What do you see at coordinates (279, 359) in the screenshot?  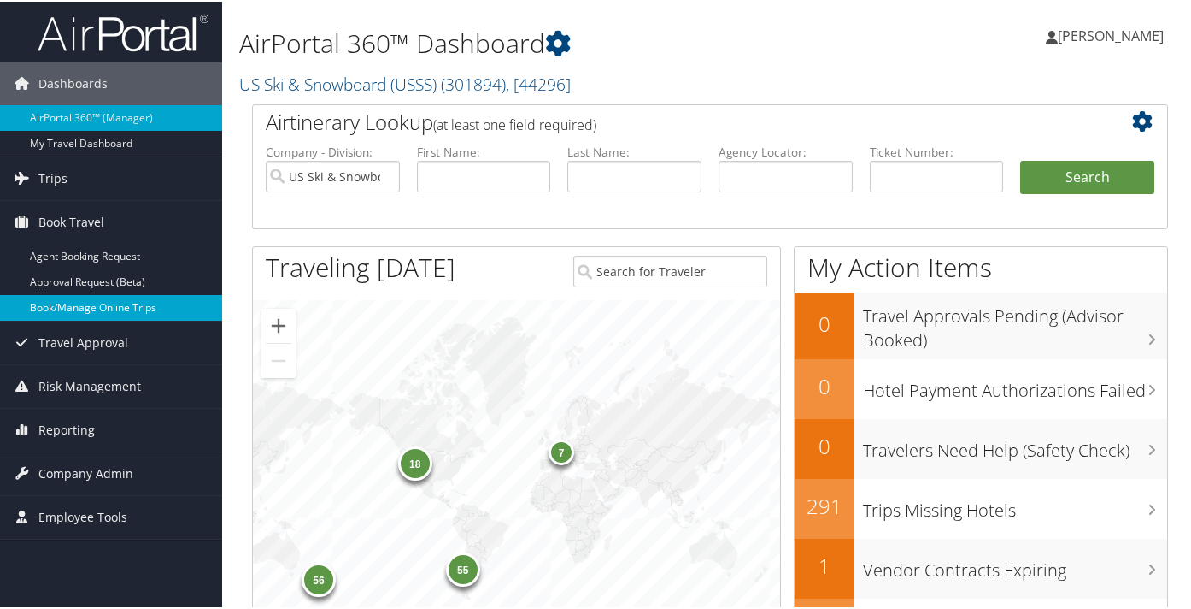 I see `button: Zoom out` at bounding box center [279, 359].